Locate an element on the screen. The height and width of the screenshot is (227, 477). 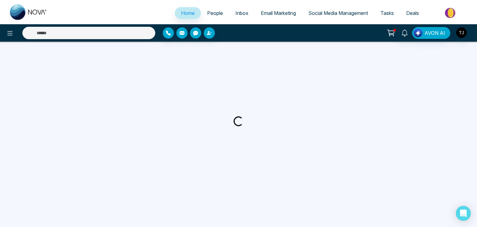
div: Open Intercom Messenger is located at coordinates (463, 213).